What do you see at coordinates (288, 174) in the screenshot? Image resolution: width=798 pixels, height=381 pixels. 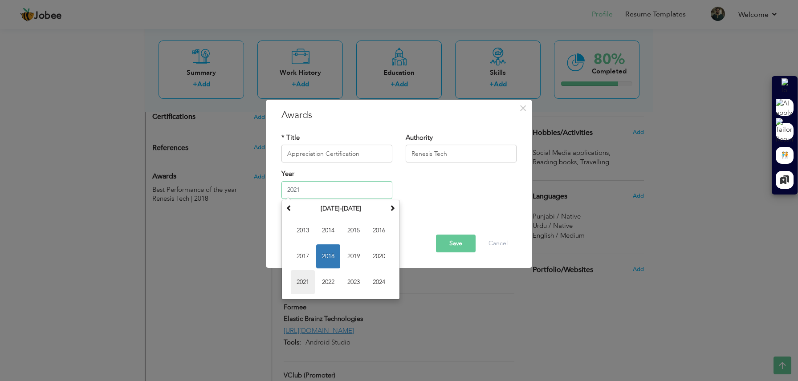 I see `label: Year` at bounding box center [288, 174].